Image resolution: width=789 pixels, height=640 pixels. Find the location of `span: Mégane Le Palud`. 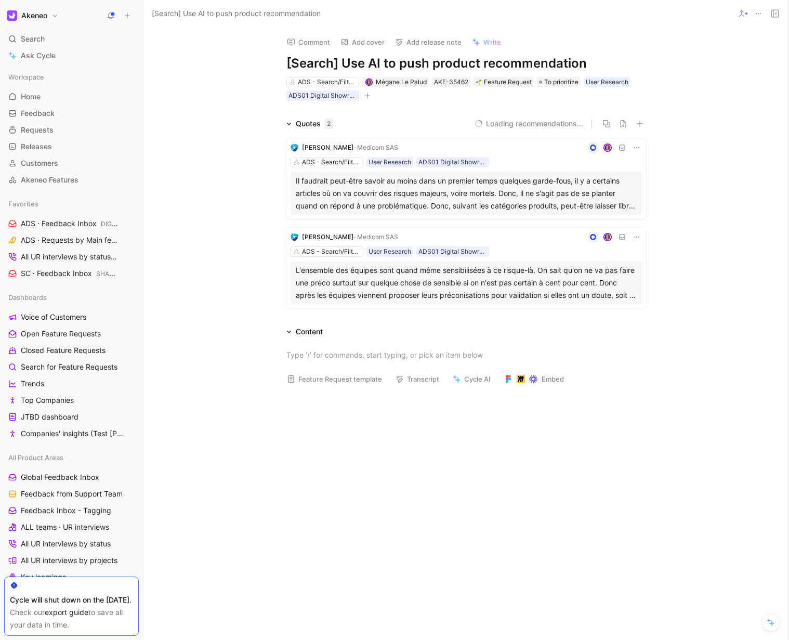

span: Mégane Le Palud is located at coordinates (401, 82).